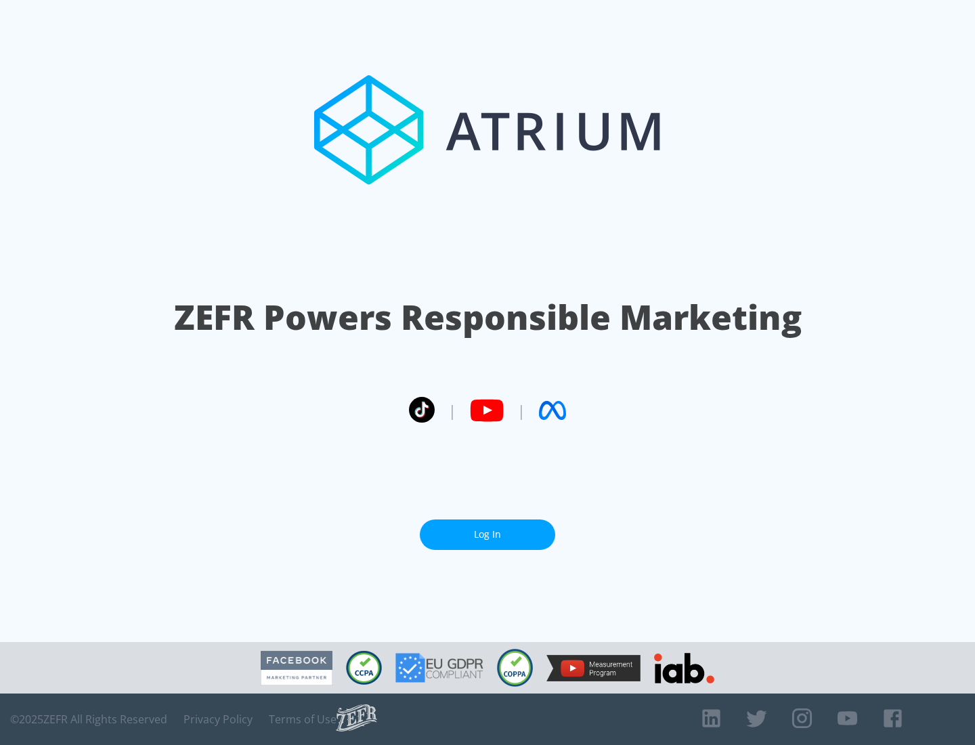 This screenshot has height=745, width=975. What do you see at coordinates (487, 534) in the screenshot?
I see `a: Log In` at bounding box center [487, 534].